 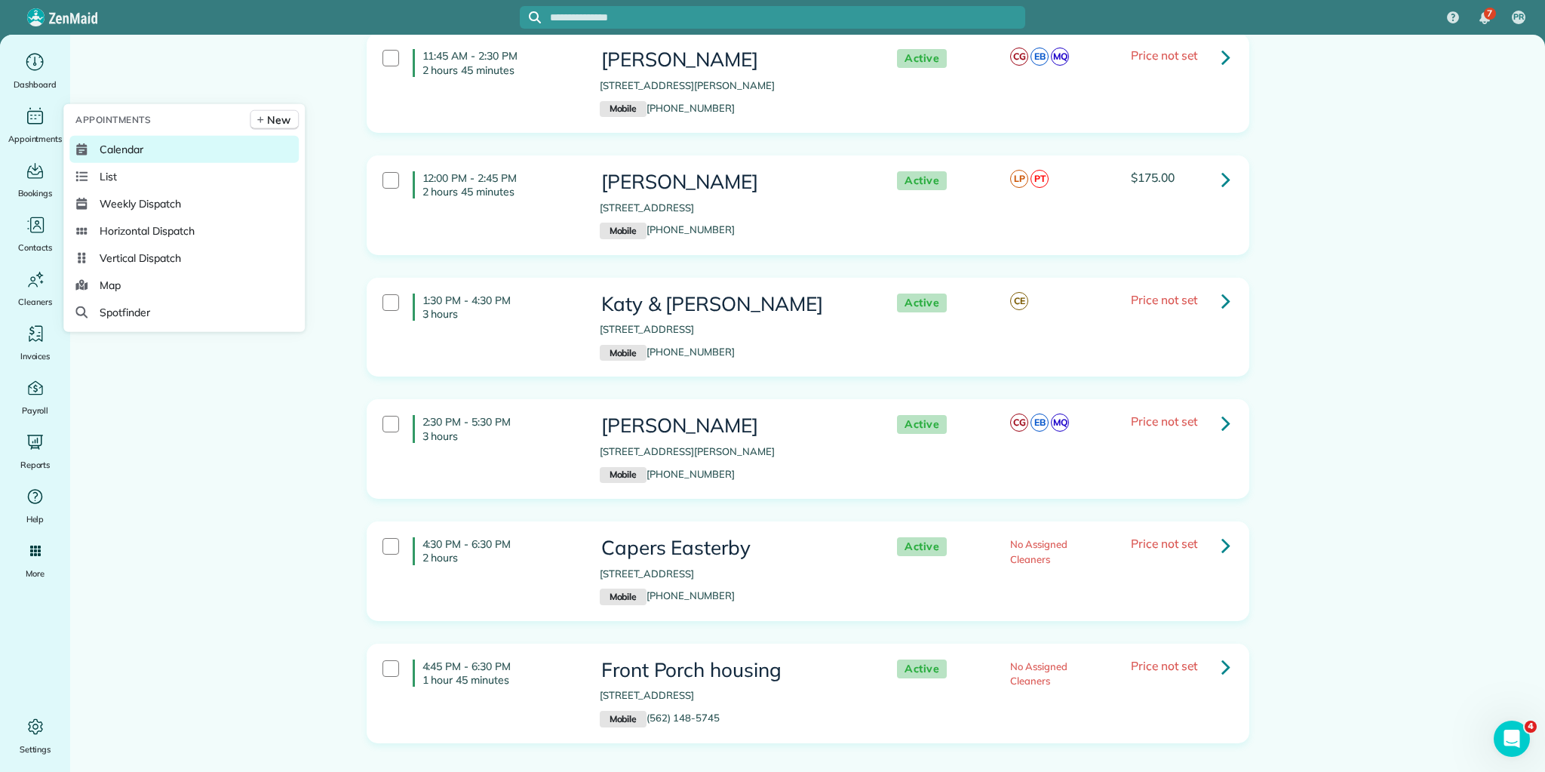 I want to click on a: Weekly Dispatch, so click(x=184, y=204).